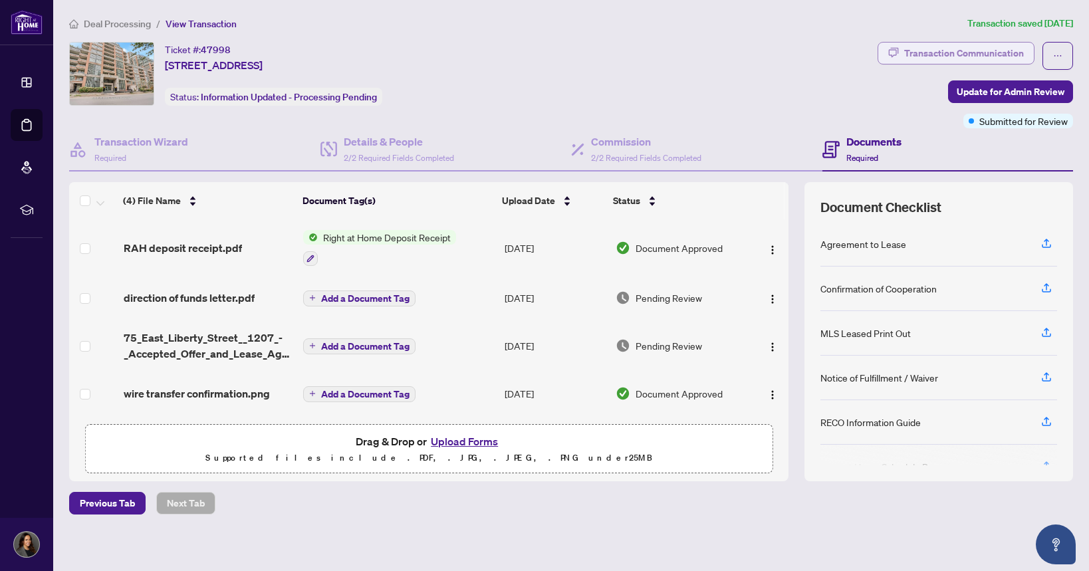 The height and width of the screenshot is (571, 1089). What do you see at coordinates (626, 201) in the screenshot?
I see `span: Status` at bounding box center [626, 201].